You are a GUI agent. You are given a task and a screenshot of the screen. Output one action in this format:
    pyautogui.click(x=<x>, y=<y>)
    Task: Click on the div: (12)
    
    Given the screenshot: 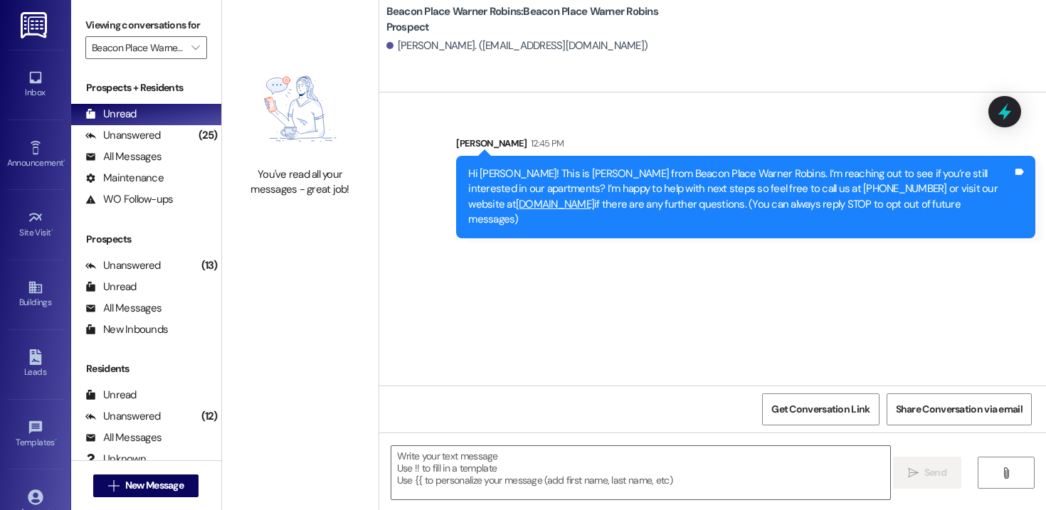 What is the action you would take?
    pyautogui.click(x=209, y=416)
    